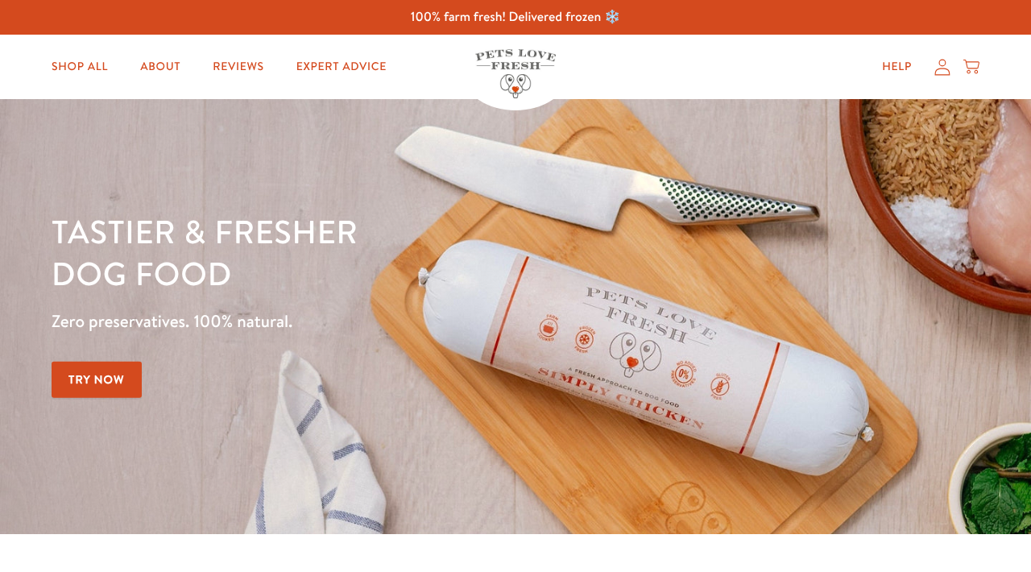 The height and width of the screenshot is (572, 1031). Describe the element at coordinates (896, 67) in the screenshot. I see `a: Help` at that location.